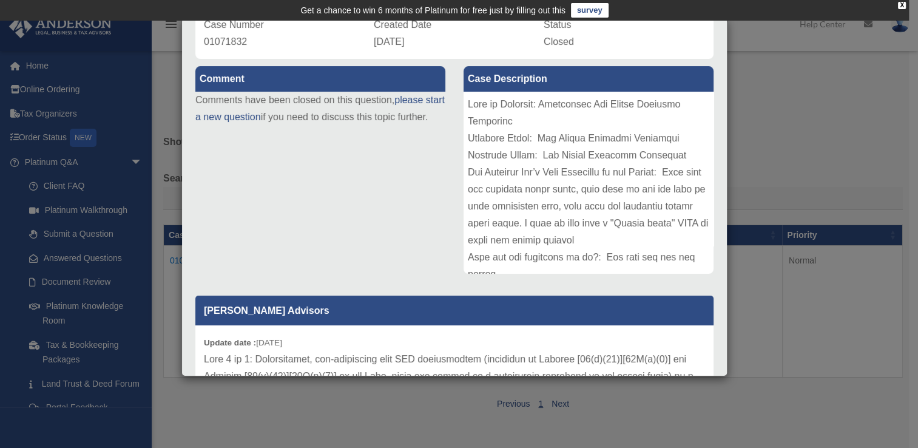 This screenshot has width=918, height=448. What do you see at coordinates (320, 109) in the screenshot?
I see `p: Comments have been closed on this question, if you need to discuss this topic further.` at bounding box center [320, 109].